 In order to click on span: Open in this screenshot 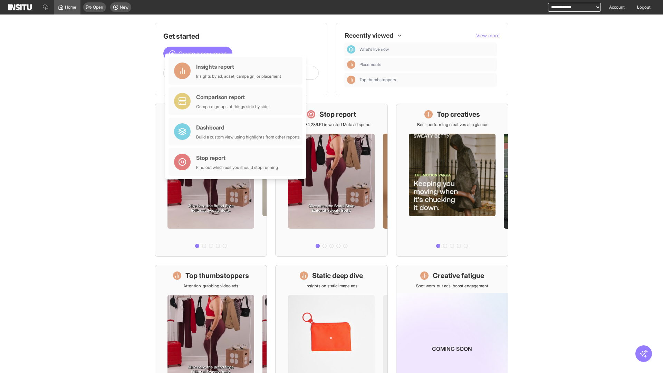, I will do `click(98, 7)`.